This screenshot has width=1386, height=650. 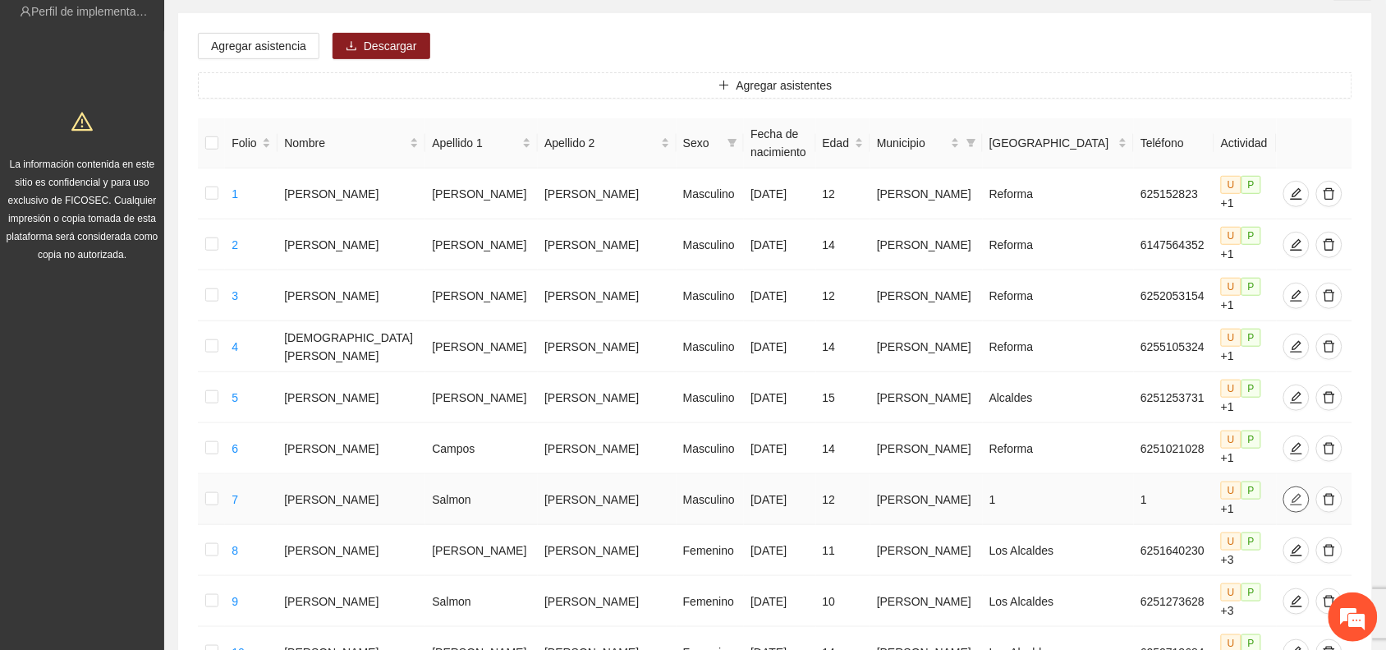 I want to click on th: Actividad, so click(x=1246, y=143).